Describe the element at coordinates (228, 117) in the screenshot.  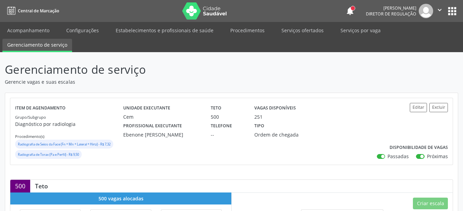
I see `div: 500` at that location.